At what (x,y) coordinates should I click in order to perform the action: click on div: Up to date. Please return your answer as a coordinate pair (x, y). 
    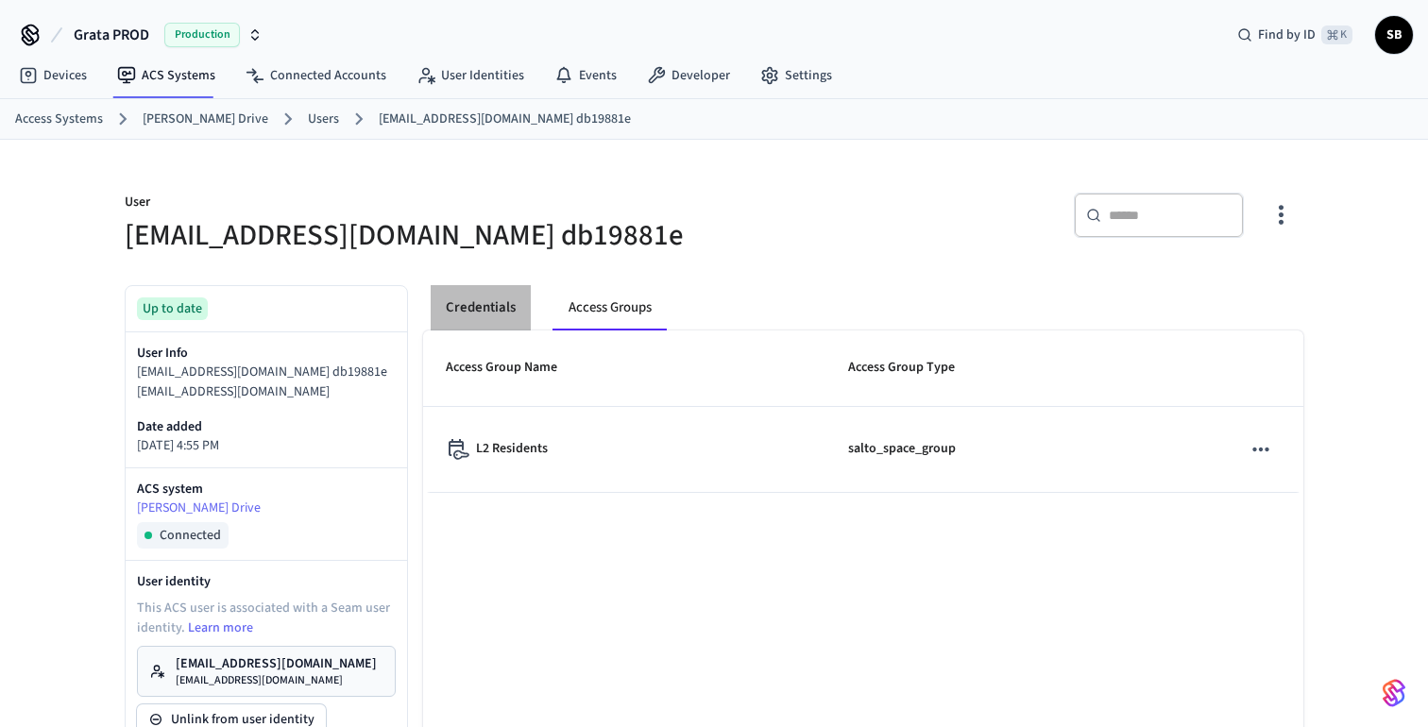
    Looking at the image, I should click on (172, 309).